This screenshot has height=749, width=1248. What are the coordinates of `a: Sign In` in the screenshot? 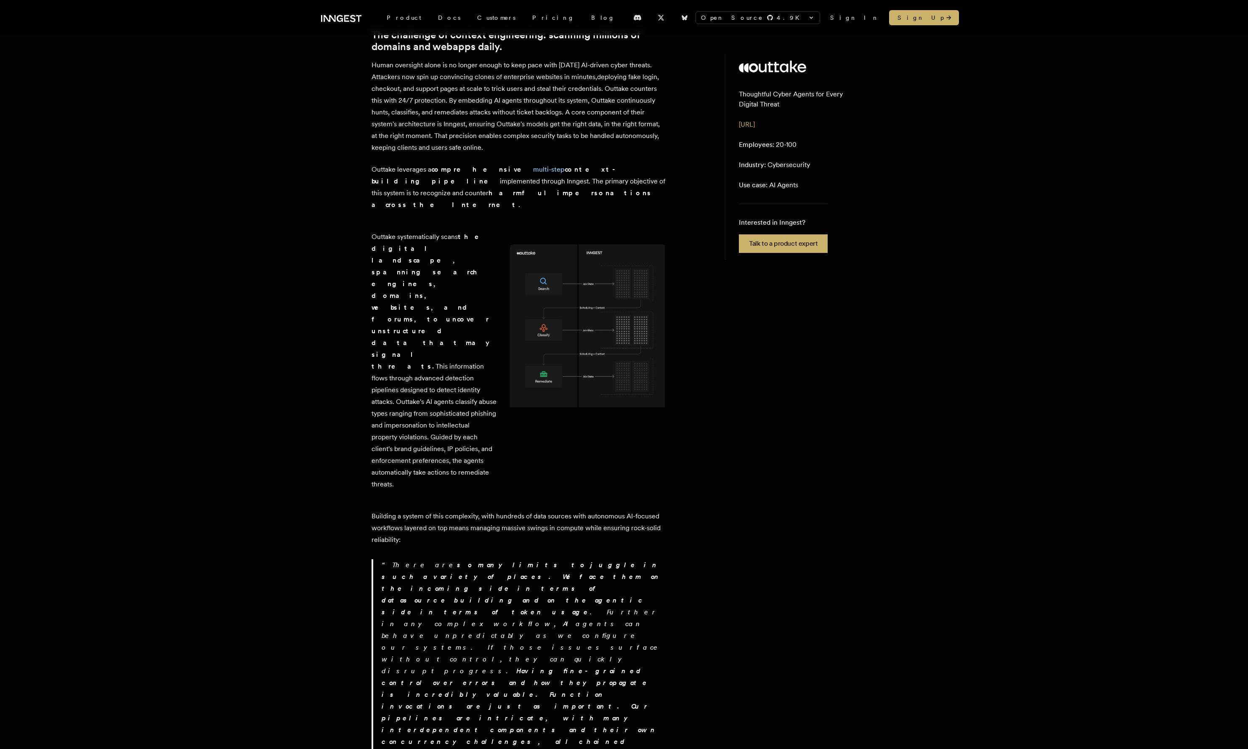 It's located at (854, 18).